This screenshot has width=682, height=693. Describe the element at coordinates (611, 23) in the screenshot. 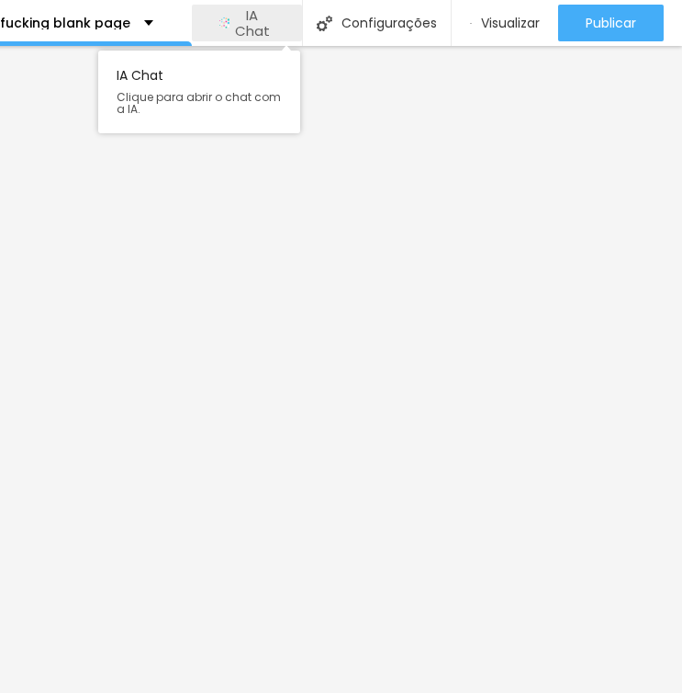

I see `button: Publicar` at that location.